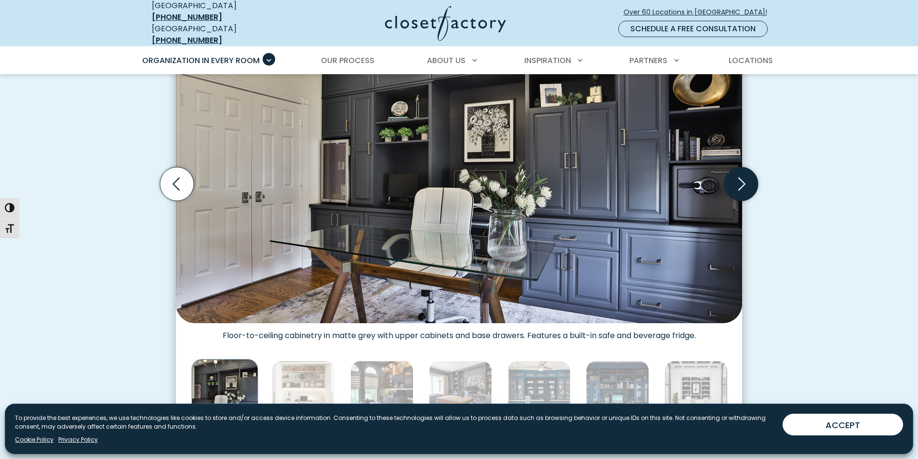  What do you see at coordinates (303, 392) in the screenshot?
I see `img: Compact, closet-style workstation with two-tier open shelving, wicker baskets, framed prints, and...` at bounding box center [303, 392].